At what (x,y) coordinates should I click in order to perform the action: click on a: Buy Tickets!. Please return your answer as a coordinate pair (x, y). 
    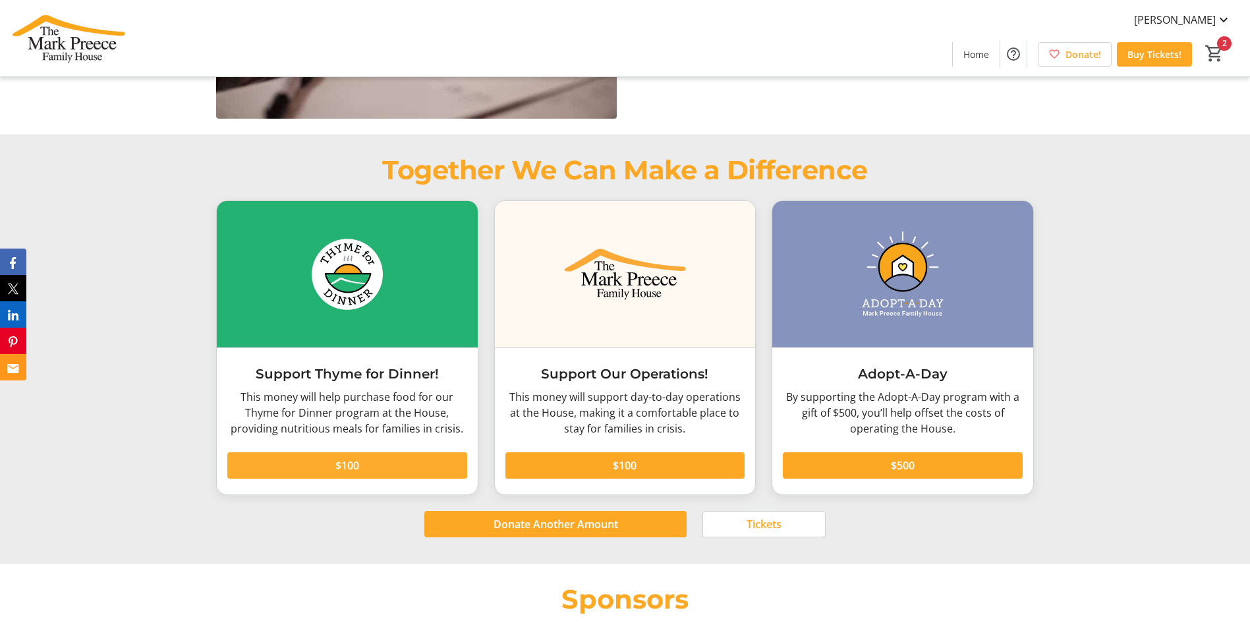
    Looking at the image, I should click on (1155, 54).